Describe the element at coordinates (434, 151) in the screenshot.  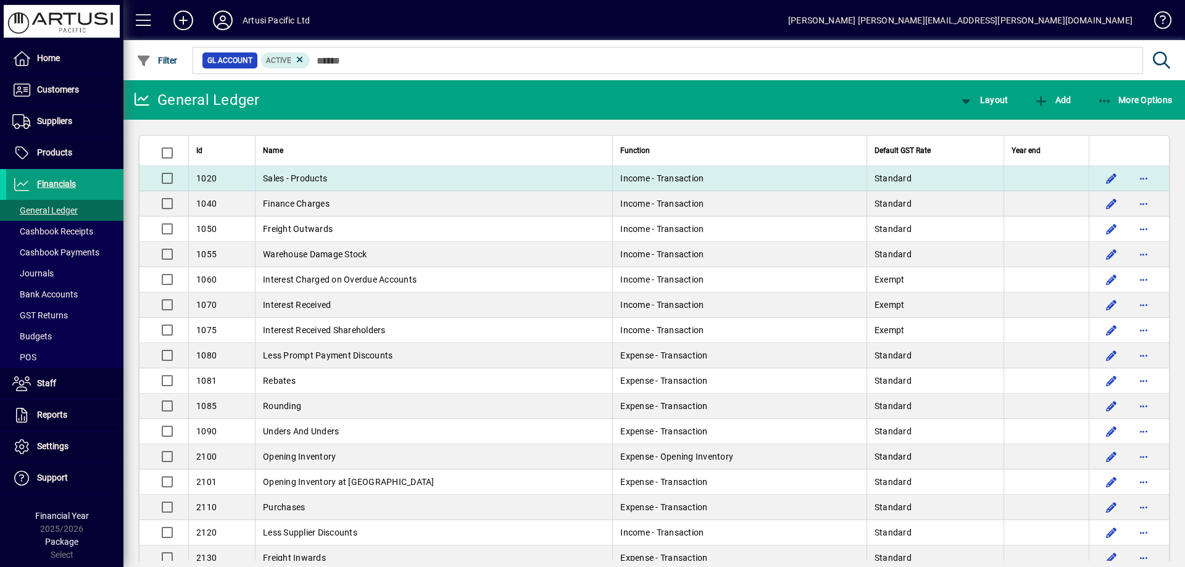
I see `div: Name` at that location.